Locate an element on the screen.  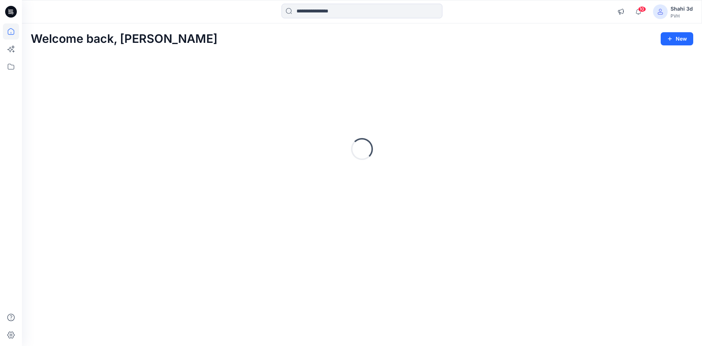
button: New is located at coordinates (677, 39).